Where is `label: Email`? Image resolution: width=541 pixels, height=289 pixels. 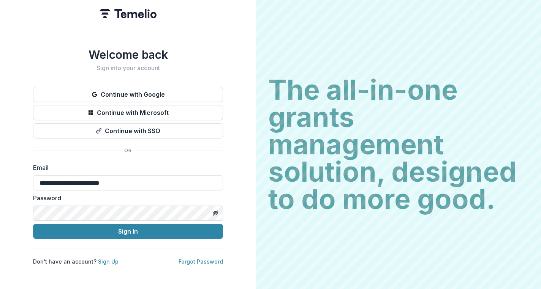
label: Email is located at coordinates (126, 168).